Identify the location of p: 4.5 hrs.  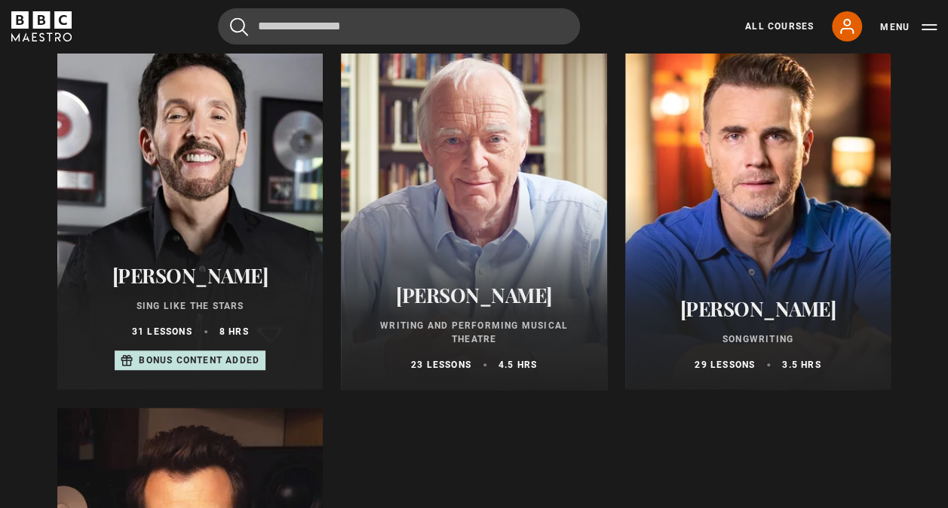
(517, 365).